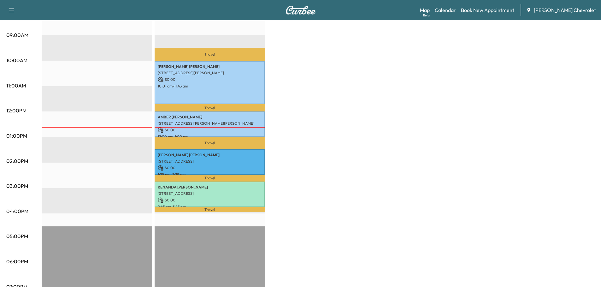  What do you see at coordinates (16, 86) in the screenshot?
I see `p: 11:00AM` at bounding box center [16, 86].